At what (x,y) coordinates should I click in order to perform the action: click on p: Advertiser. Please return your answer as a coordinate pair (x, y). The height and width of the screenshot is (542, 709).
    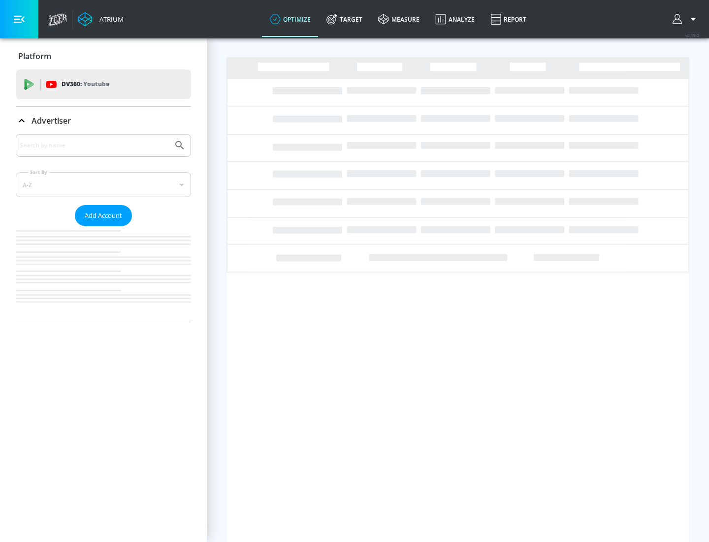
    Looking at the image, I should click on (51, 121).